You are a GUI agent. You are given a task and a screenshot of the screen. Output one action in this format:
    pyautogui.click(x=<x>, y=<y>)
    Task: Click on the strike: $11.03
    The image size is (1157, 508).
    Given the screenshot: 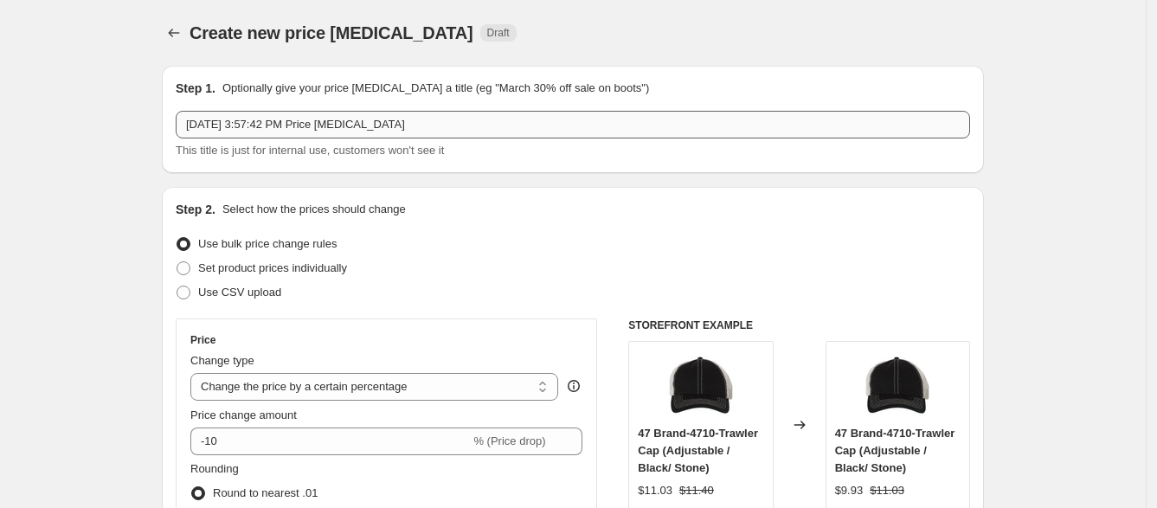 What is the action you would take?
    pyautogui.click(x=887, y=491)
    